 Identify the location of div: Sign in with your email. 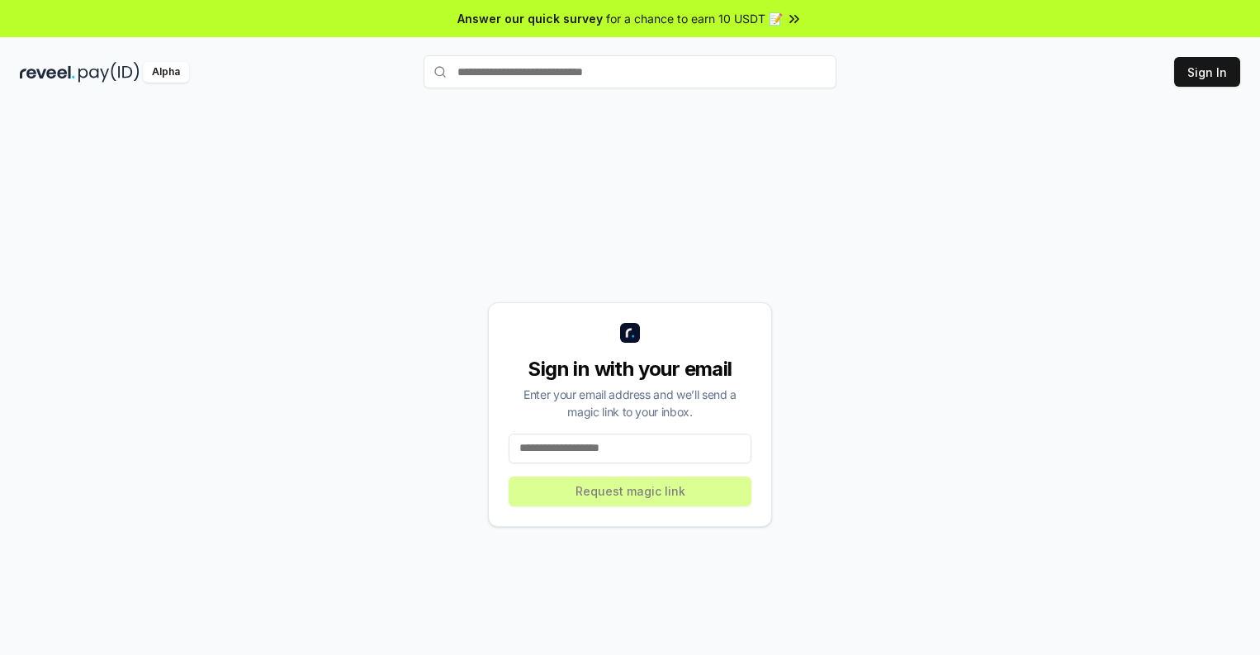
(630, 369).